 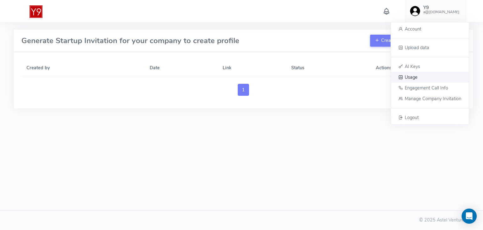 I want to click on img: user-image, so click(x=415, y=11).